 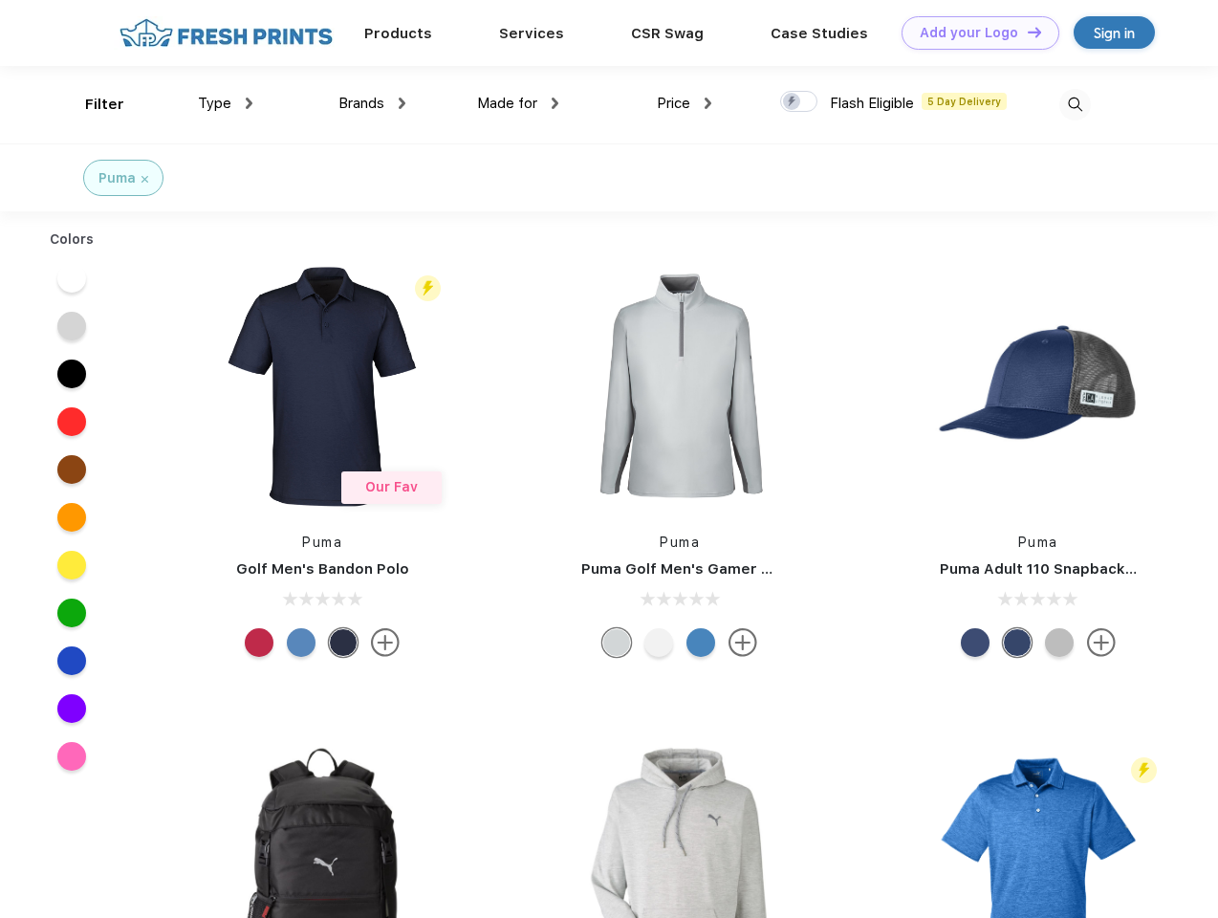 What do you see at coordinates (1075, 104) in the screenshot?
I see `img: desktop_search.svg` at bounding box center [1075, 104].